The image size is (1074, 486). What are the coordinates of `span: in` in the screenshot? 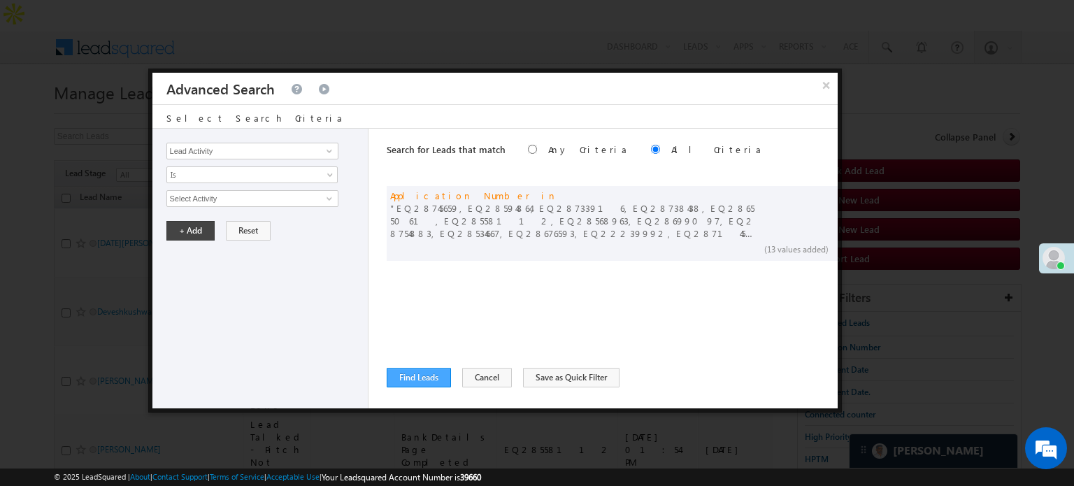 It's located at (549, 195).